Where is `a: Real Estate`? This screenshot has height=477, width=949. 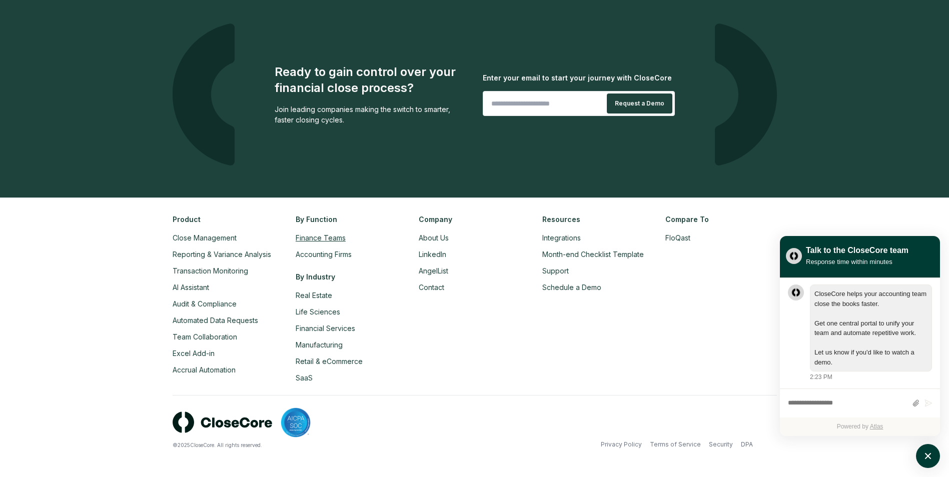 a: Real Estate is located at coordinates (314, 295).